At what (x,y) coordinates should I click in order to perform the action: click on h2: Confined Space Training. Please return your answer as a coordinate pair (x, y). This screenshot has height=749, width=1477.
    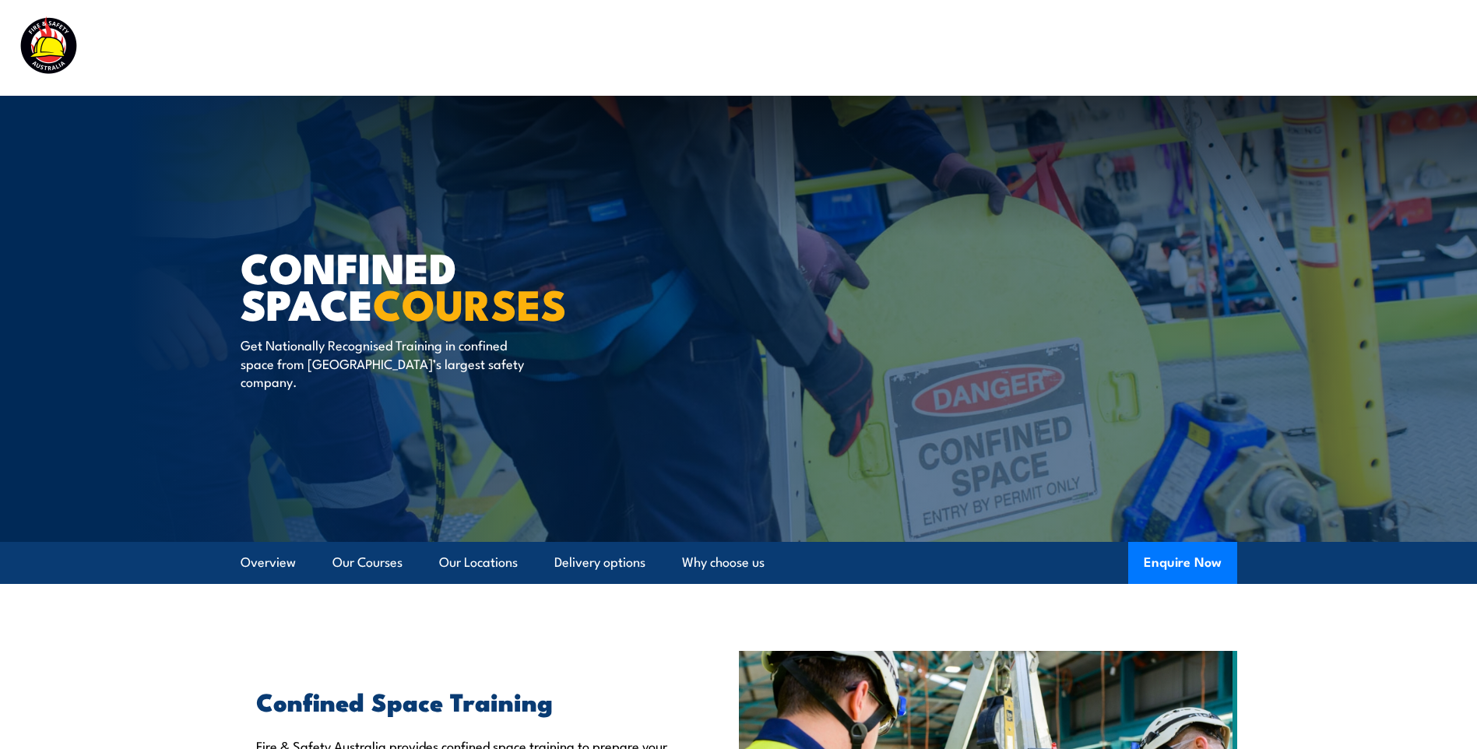
    Looking at the image, I should click on (462, 701).